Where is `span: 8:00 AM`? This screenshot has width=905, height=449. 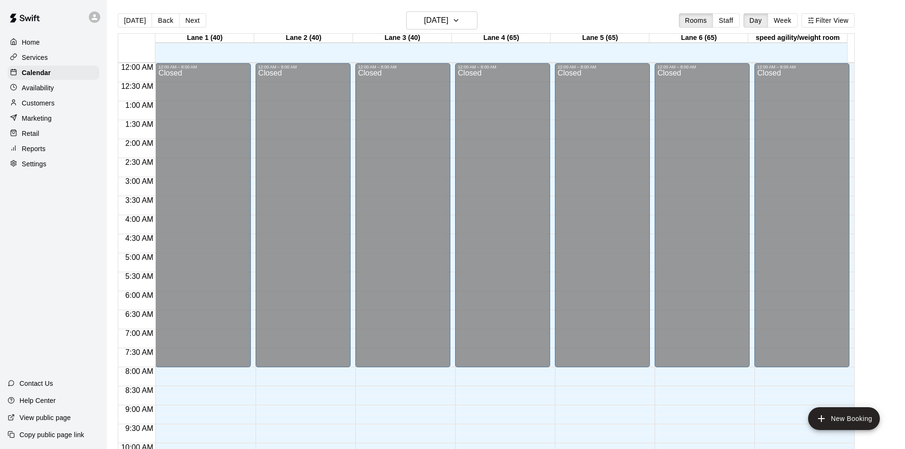 span: 8:00 AM is located at coordinates (139, 371).